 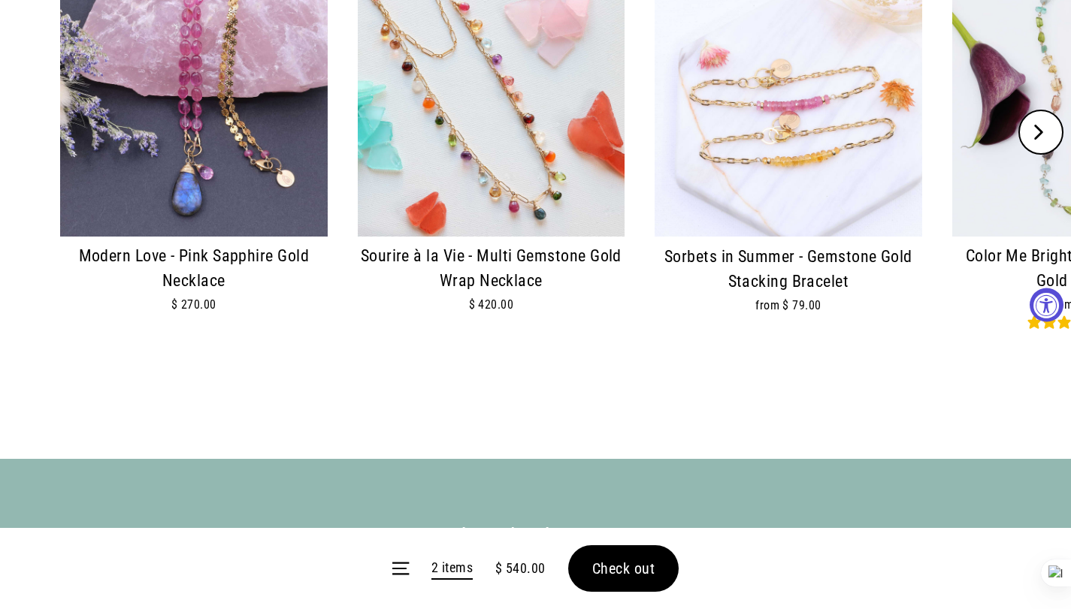 What do you see at coordinates (1046, 304) in the screenshot?
I see `button: Accessibility Widget, click to open` at bounding box center [1046, 304].